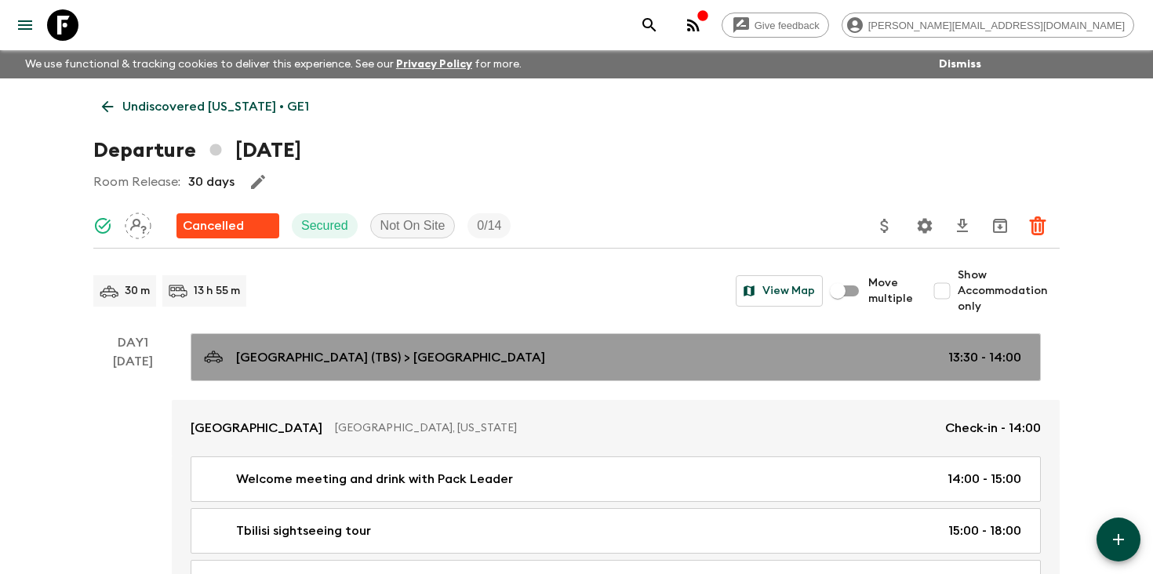 The image size is (1153, 574). Describe the element at coordinates (616, 531) in the screenshot. I see `a: Tbilisi sightseeing tour15:00 - 18:00` at that location.